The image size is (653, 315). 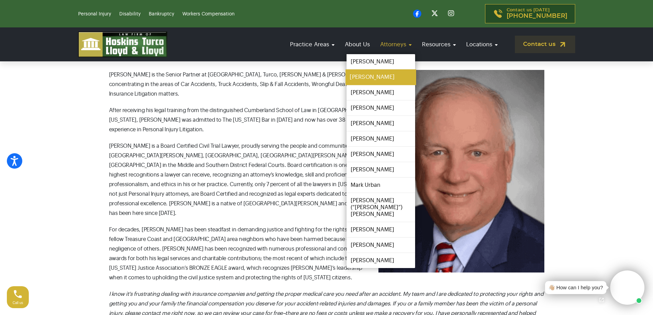 What do you see at coordinates (18, 303) in the screenshot?
I see `span: Call us` at bounding box center [18, 303].